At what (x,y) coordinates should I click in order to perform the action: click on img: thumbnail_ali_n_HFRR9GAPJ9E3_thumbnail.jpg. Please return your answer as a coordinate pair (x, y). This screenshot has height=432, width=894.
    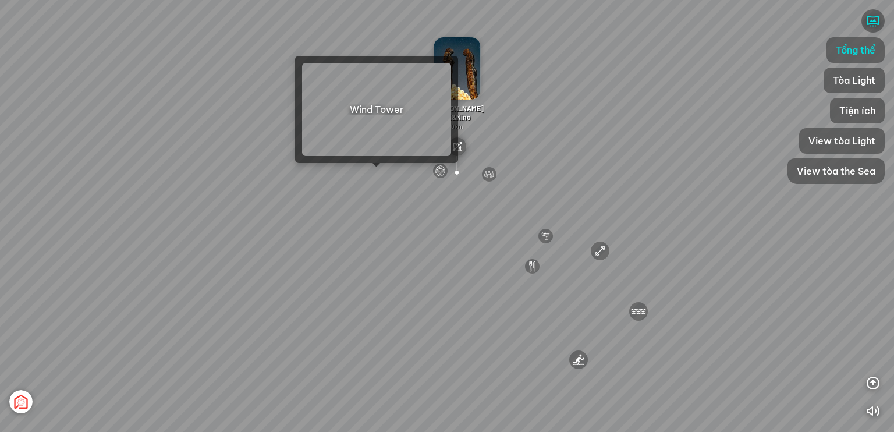
    Looking at the image, I should click on (457, 68).